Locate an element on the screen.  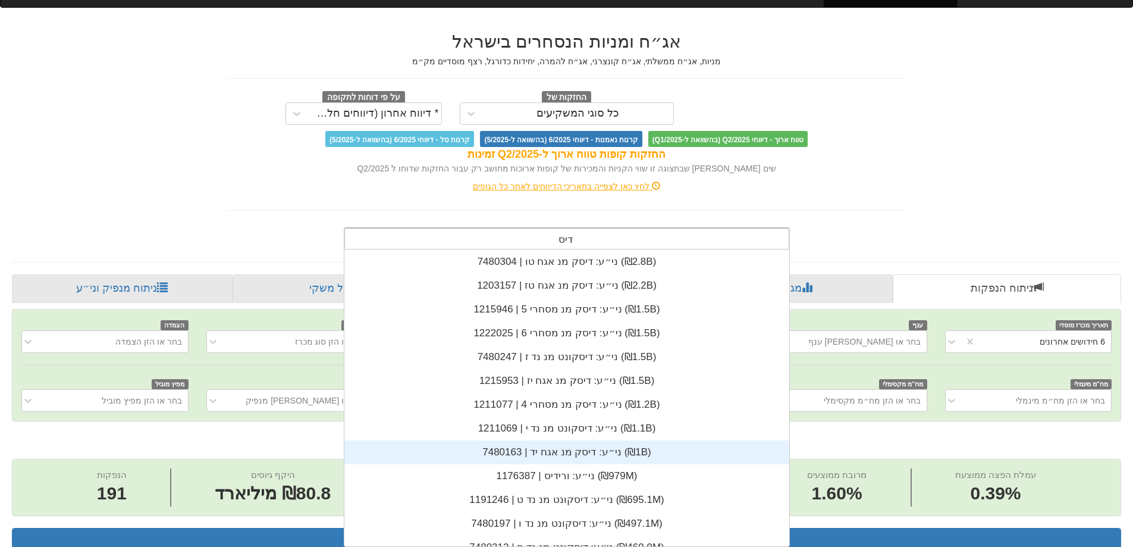
font: מח"מ מינמלי is located at coordinates (1091, 384).